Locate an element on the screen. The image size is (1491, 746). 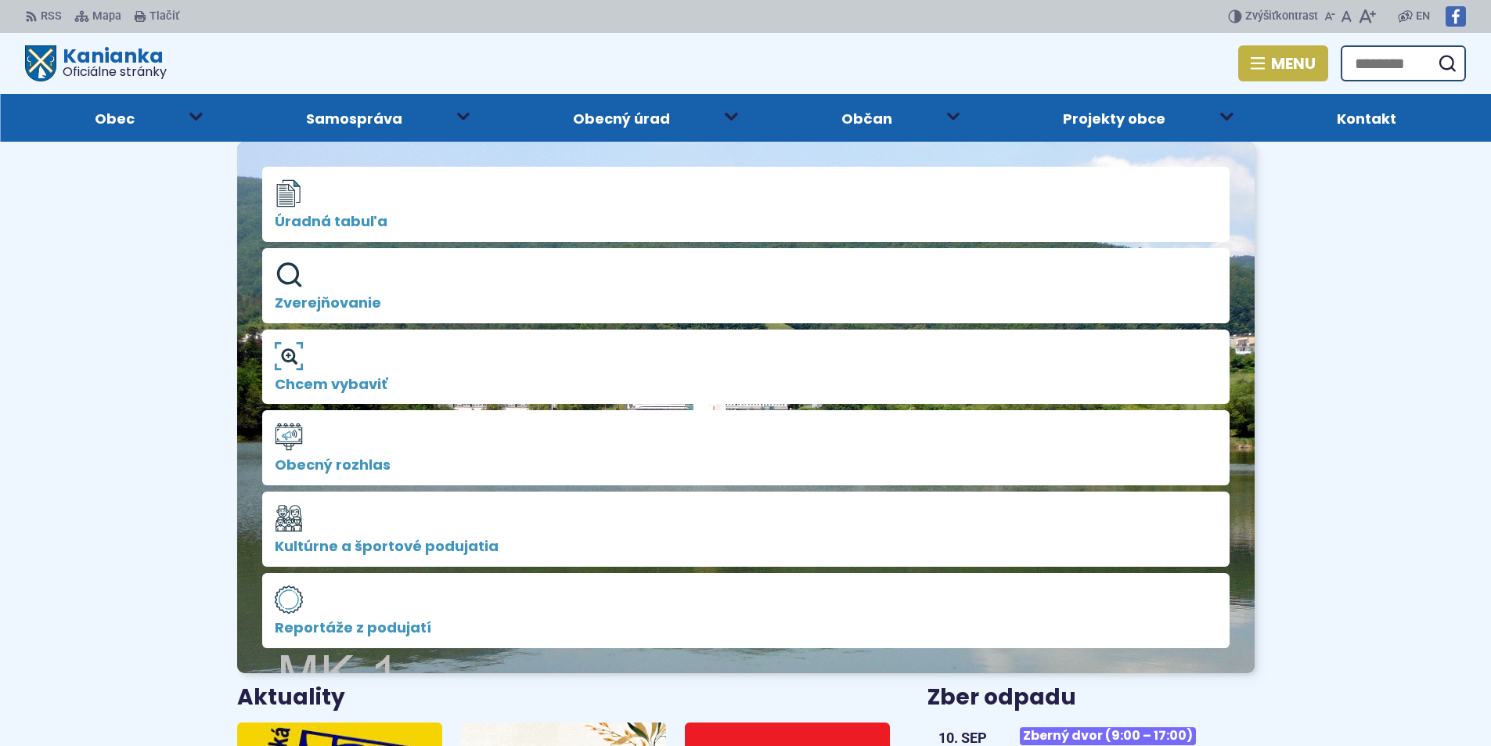
a: EN is located at coordinates (1423, 16).